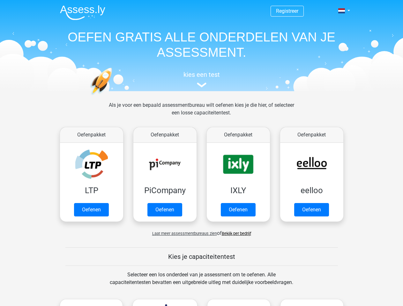  Describe the element at coordinates (287, 11) in the screenshot. I see `a: Registreer` at that location.